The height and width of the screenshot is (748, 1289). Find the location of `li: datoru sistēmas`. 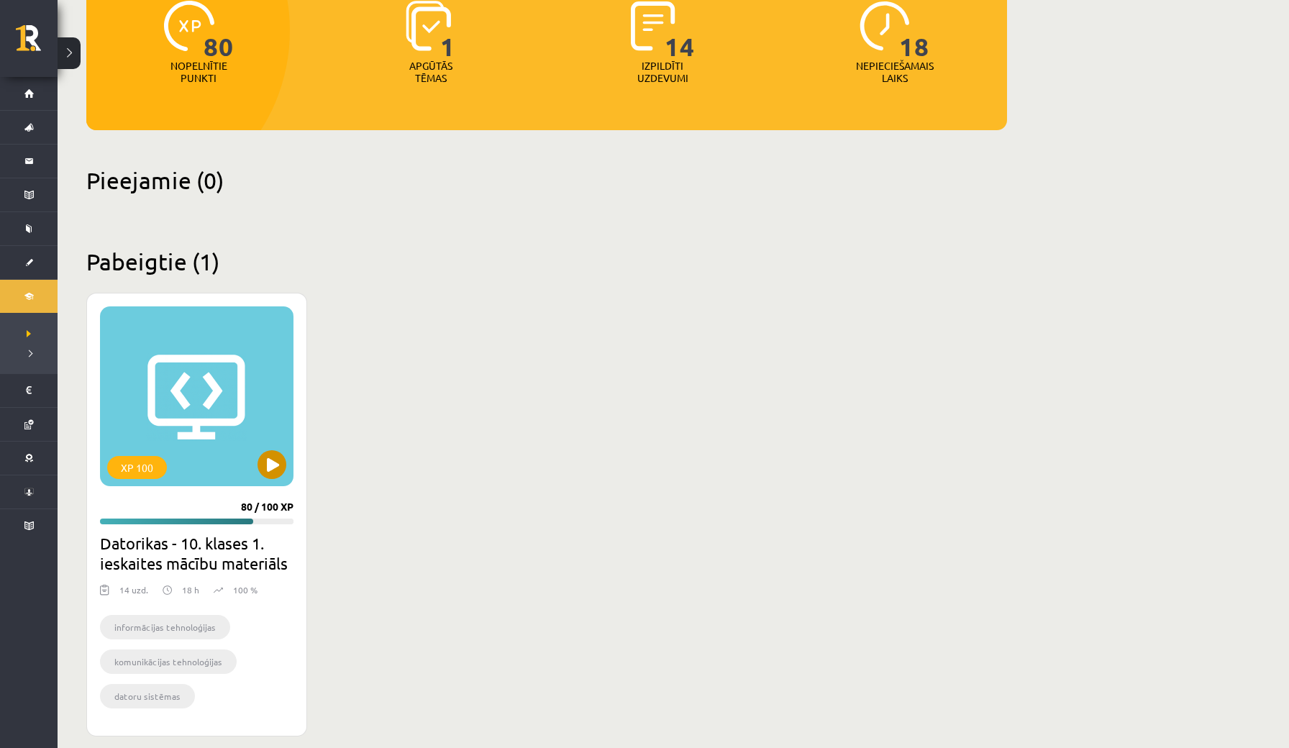

li: datoru sistēmas is located at coordinates (147, 696).